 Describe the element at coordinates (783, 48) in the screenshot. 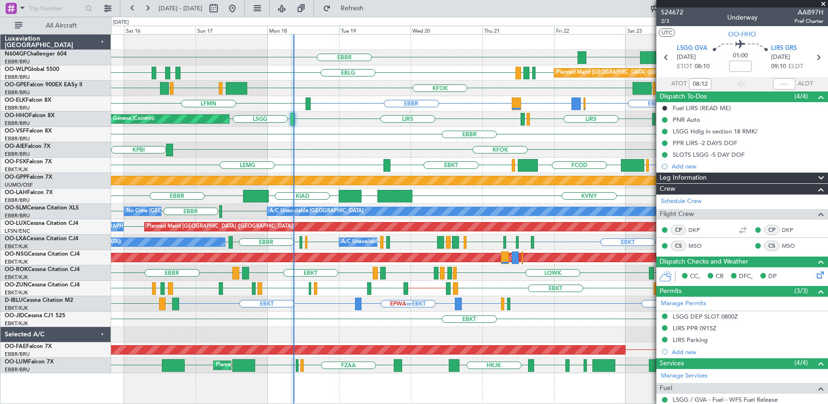

I see `span: LIRS GRS` at that location.